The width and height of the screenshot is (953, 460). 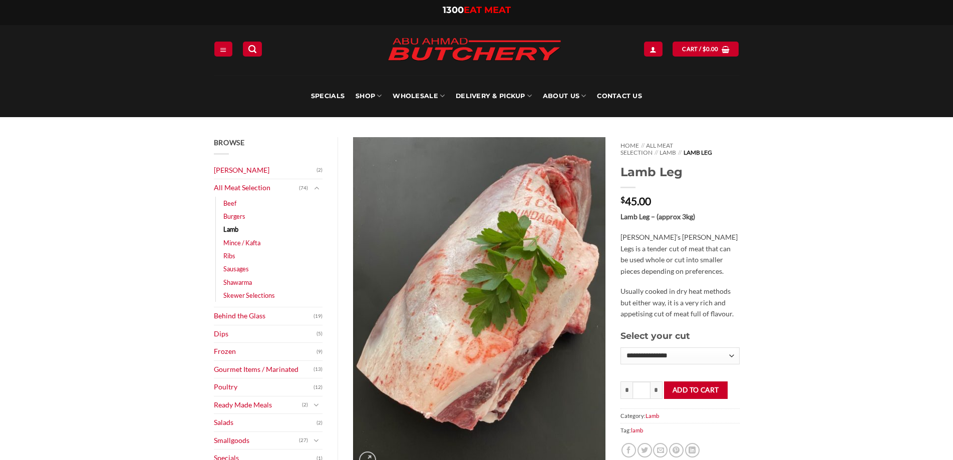 I want to click on span: (9), so click(x=319, y=352).